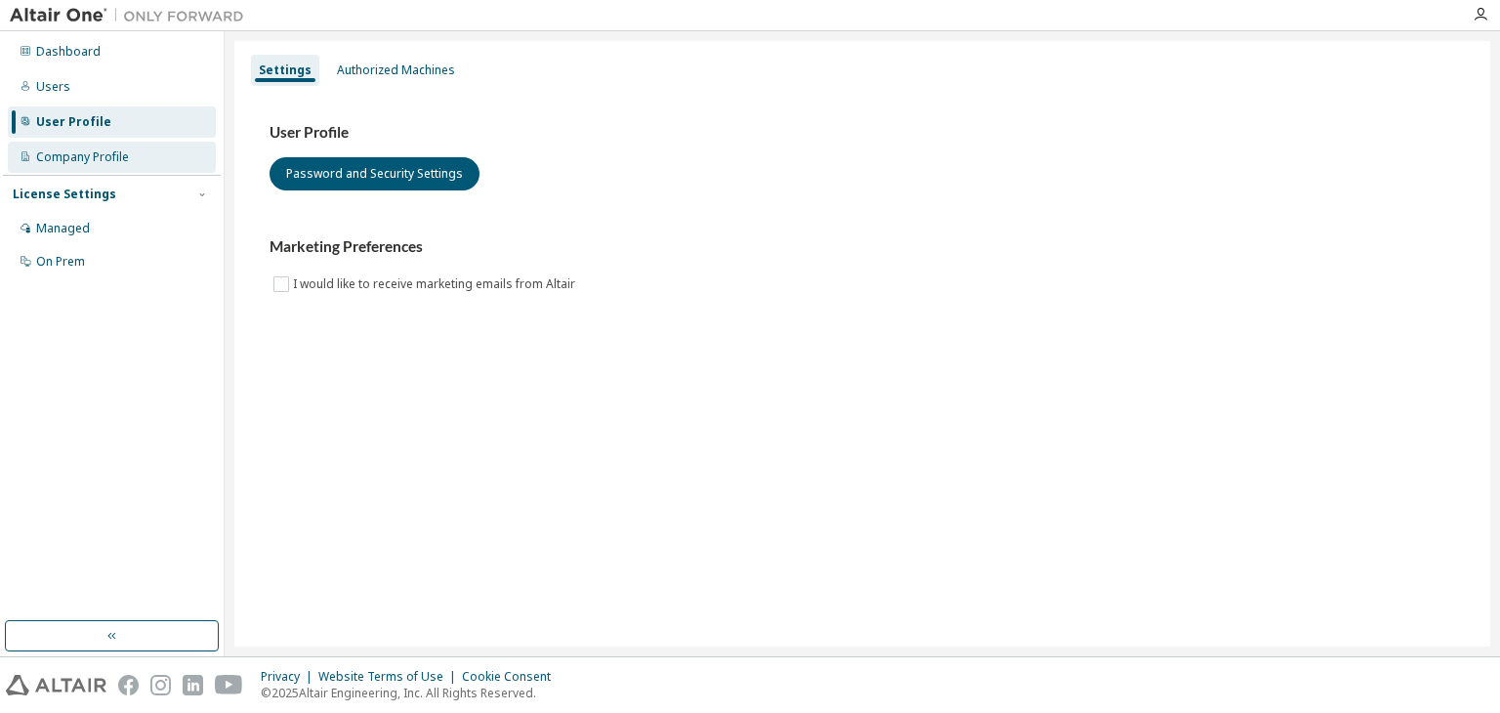  What do you see at coordinates (289, 677) in the screenshot?
I see `div: Privacy` at bounding box center [289, 677].